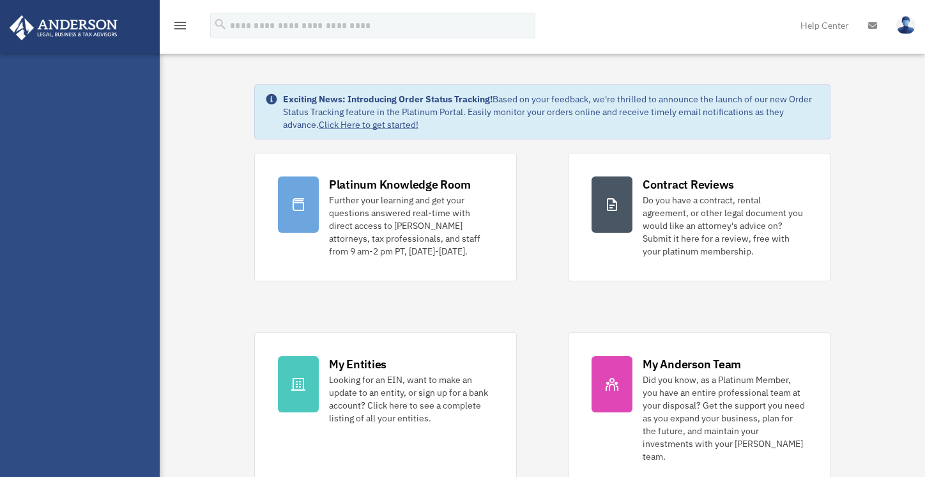 This screenshot has height=477, width=925. What do you see at coordinates (411, 399) in the screenshot?
I see `div: Looking for an EIN, want to make an update to an entity, or sign up for a bank account? Click her...` at bounding box center [411, 399].